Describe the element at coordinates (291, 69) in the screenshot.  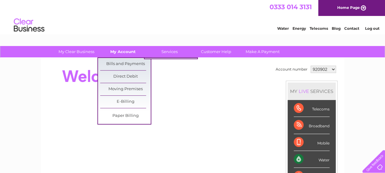
I see `td: Account number` at that location.